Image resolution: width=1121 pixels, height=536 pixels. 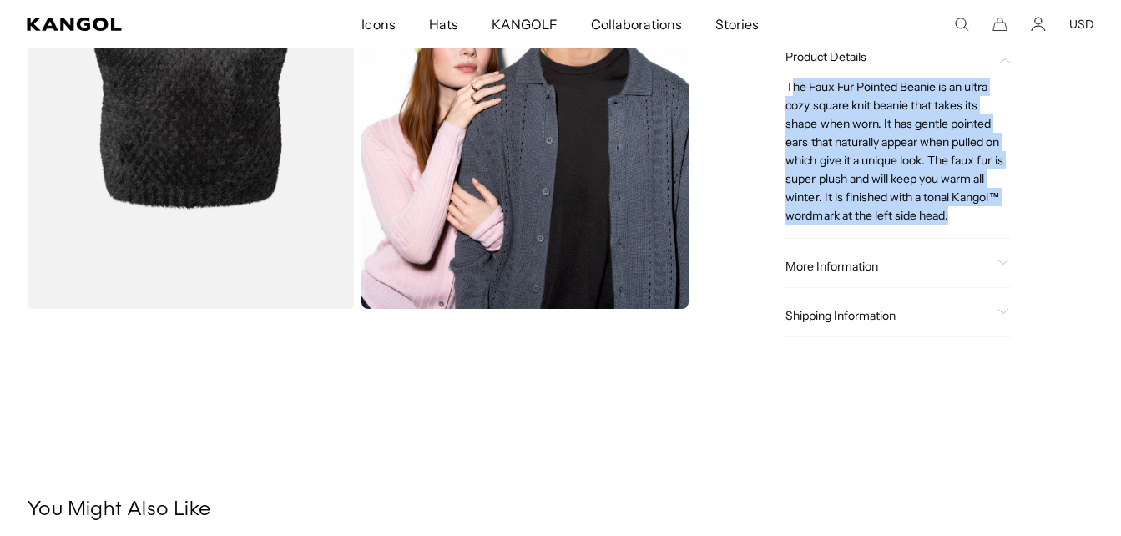 I want to click on summary: Search here, so click(x=962, y=24).